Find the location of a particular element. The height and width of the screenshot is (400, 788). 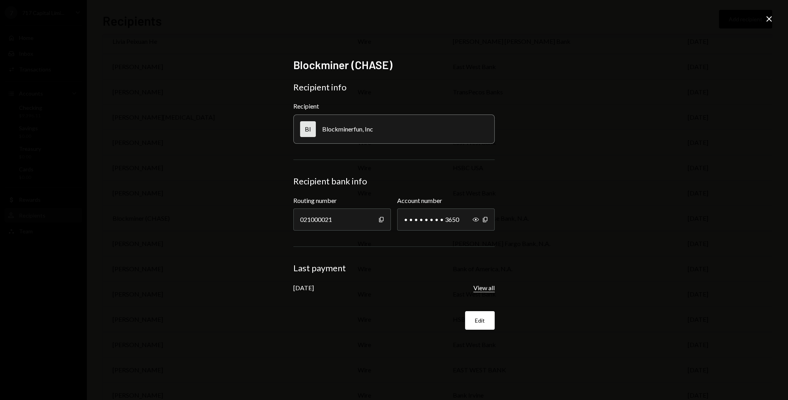

div: Blockminerfun, Inc is located at coordinates (347, 129).